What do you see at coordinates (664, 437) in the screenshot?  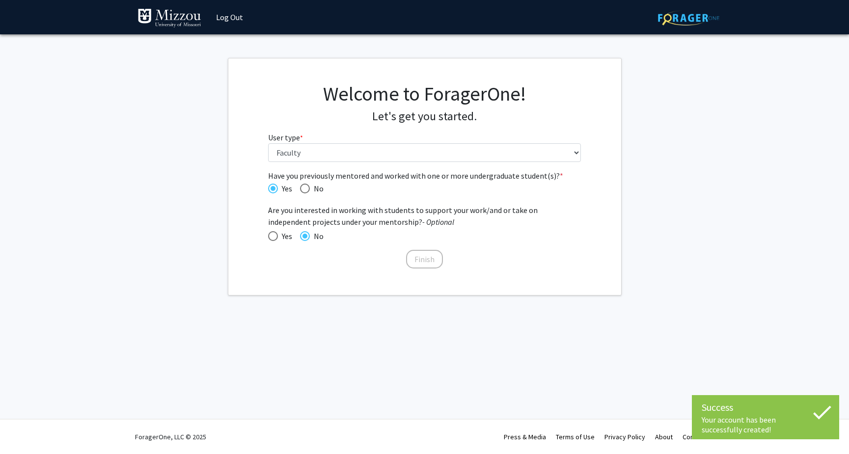 I see `a: About` at bounding box center [664, 437].